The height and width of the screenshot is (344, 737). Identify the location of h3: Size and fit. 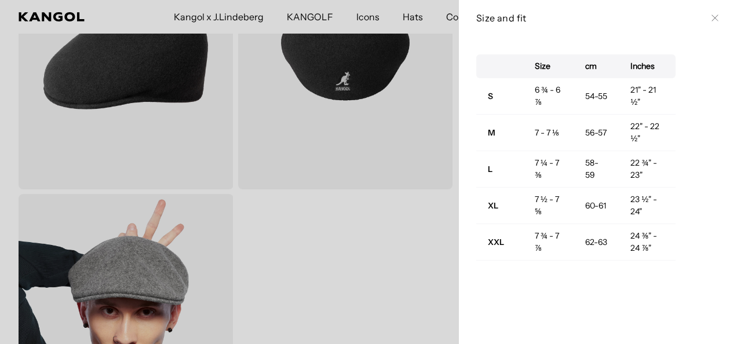
(591, 18).